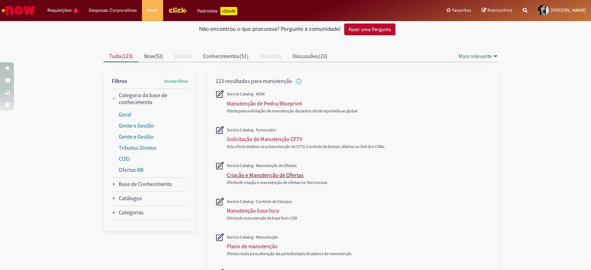 The width and height of the screenshot is (591, 270). What do you see at coordinates (113, 10) in the screenshot?
I see `span: Despesas Corporativas` at bounding box center [113, 10].